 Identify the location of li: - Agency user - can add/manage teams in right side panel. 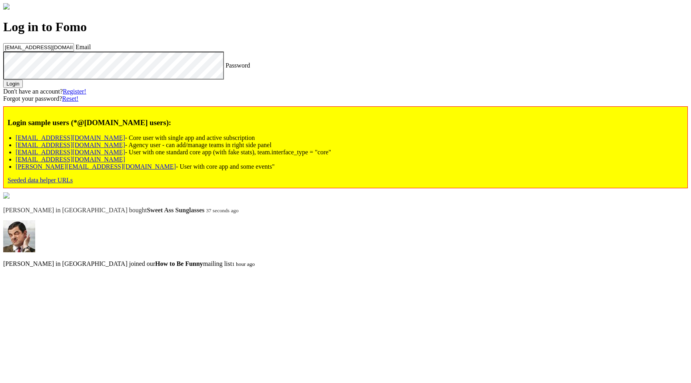
(349, 145).